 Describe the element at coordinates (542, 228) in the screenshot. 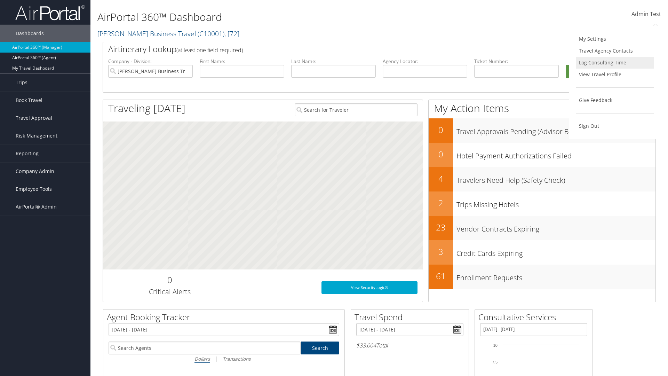

I see `a: 23Vendor Contracts Expiring` at that location.